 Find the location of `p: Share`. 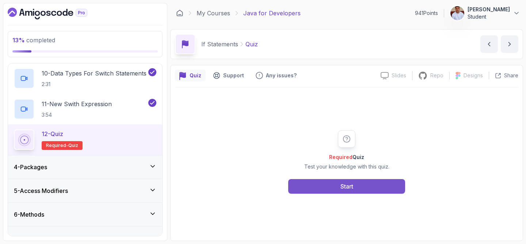

p: Share is located at coordinates (511, 76).